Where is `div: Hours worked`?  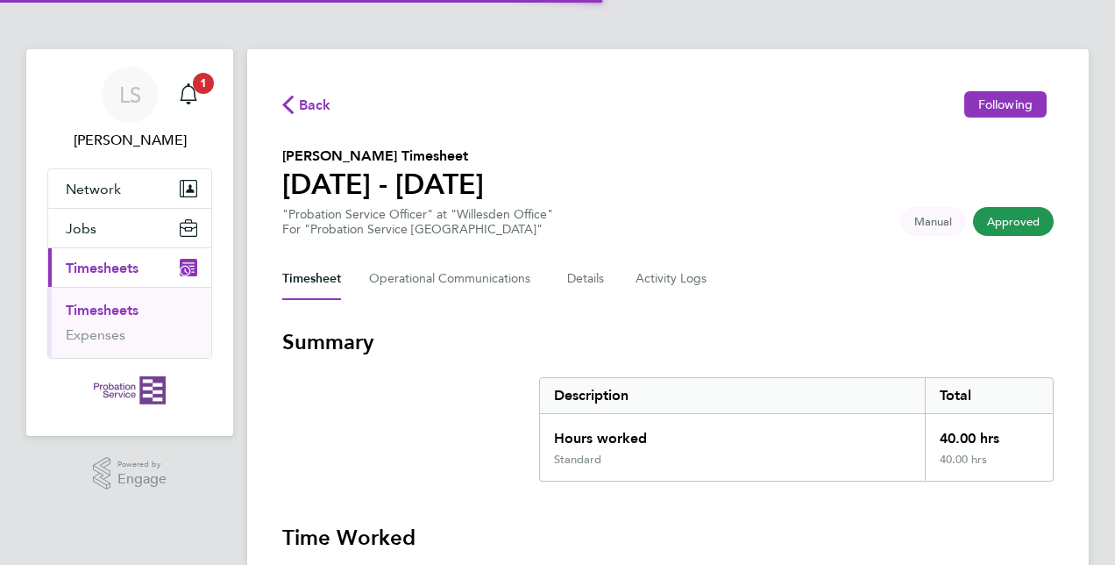
div: Hours worked is located at coordinates (732, 433).